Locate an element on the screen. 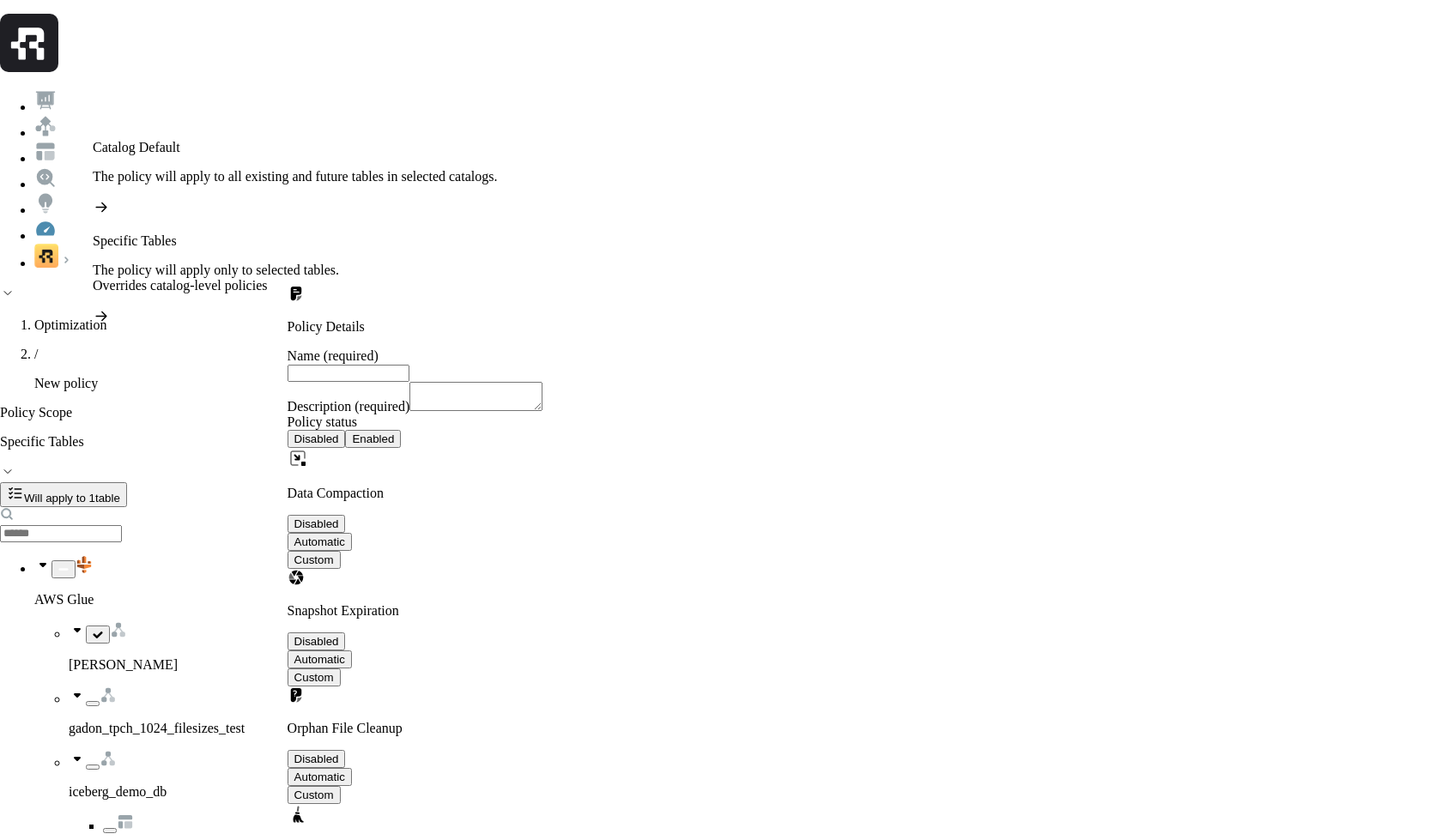 The image size is (1436, 840). span: Overrides catalog-level policies is located at coordinates (179, 285).